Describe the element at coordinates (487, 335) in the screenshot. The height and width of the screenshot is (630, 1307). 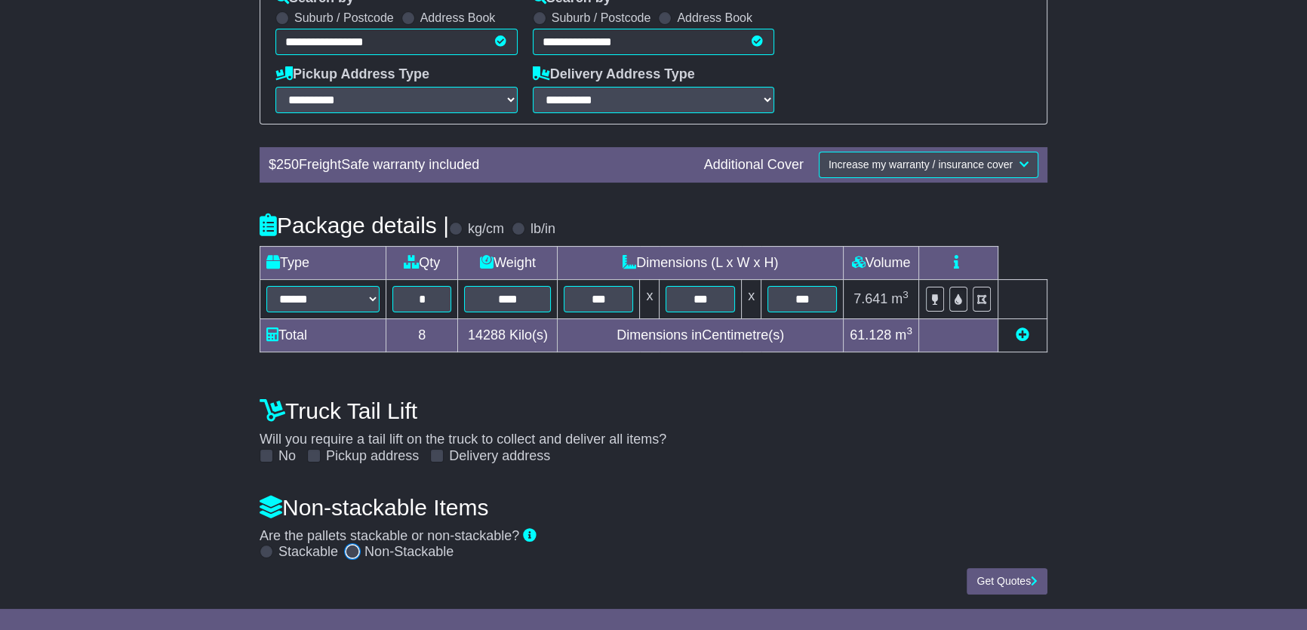
I see `span: 14288` at that location.